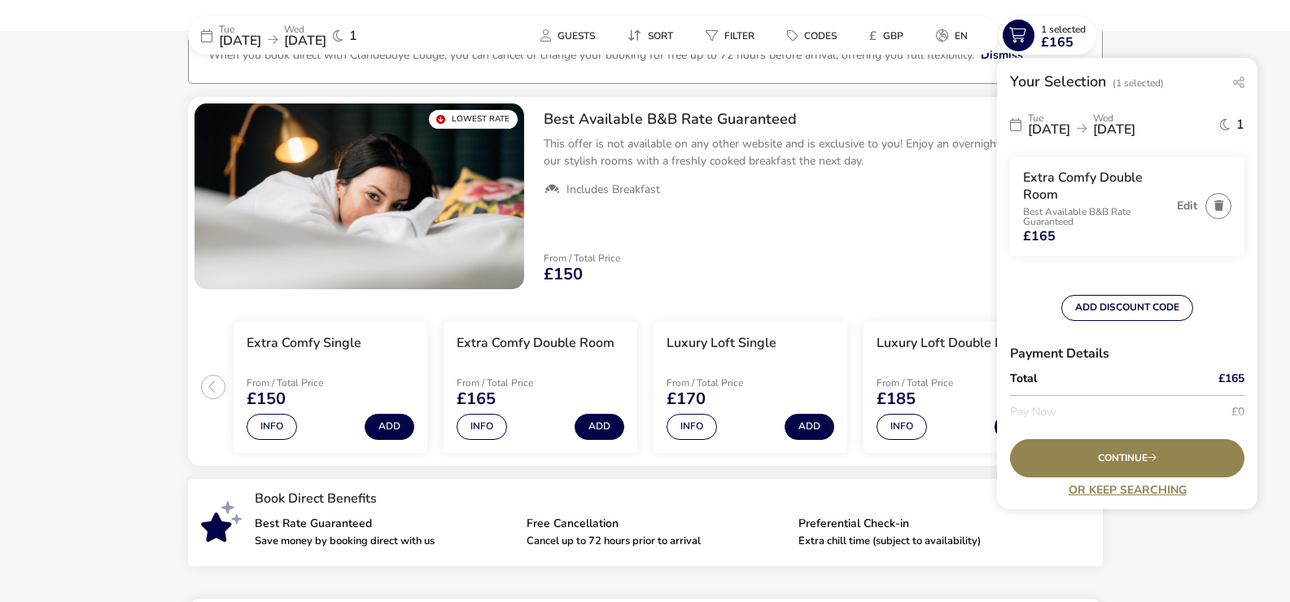 The height and width of the screenshot is (602, 1290). What do you see at coordinates (928, 523) in the screenshot?
I see `p: Preferential Check-in` at bounding box center [928, 523].